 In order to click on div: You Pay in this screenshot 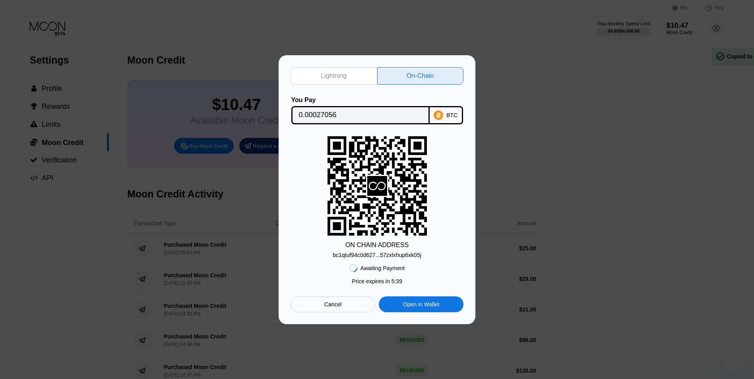, I will do `click(360, 100)`.